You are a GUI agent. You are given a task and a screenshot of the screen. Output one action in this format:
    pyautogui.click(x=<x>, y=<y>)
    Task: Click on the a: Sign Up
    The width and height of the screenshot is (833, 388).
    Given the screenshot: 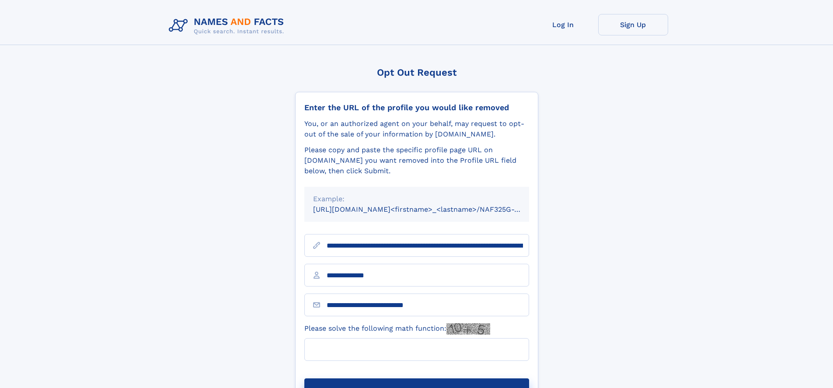 What is the action you would take?
    pyautogui.click(x=633, y=24)
    